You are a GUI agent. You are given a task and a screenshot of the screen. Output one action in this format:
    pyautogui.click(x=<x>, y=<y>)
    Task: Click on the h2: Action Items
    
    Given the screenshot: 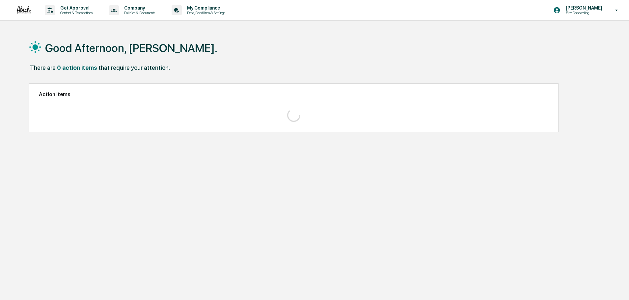 What is the action you would take?
    pyautogui.click(x=293, y=94)
    